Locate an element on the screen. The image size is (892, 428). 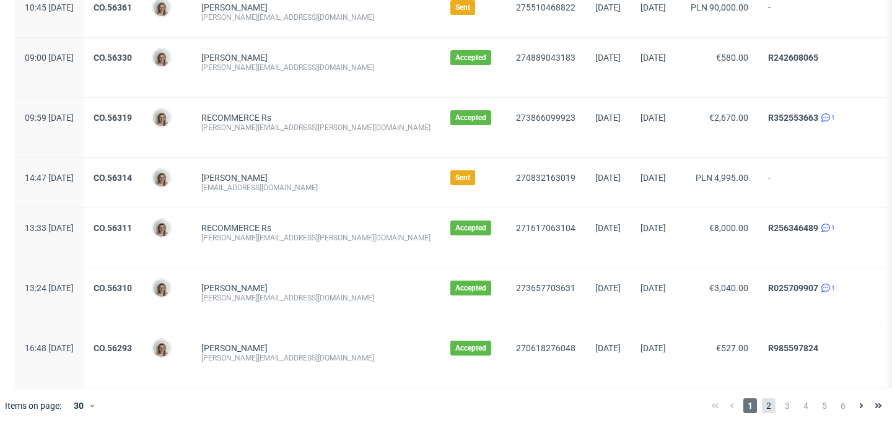
a: 273866099923 is located at coordinates (545, 118).